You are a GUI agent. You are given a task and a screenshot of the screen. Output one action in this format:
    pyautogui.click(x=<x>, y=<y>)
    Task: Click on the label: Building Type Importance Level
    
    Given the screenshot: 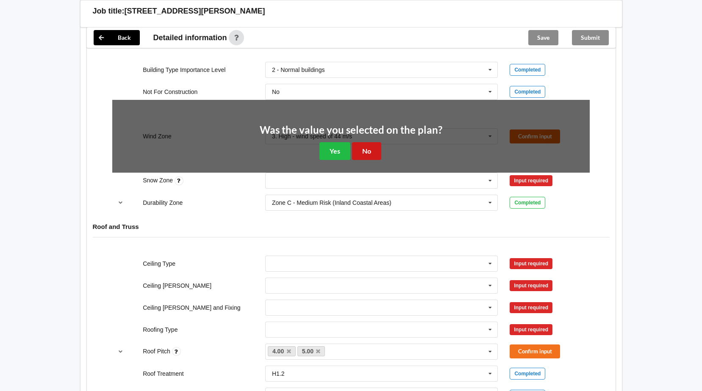 What is the action you would take?
    pyautogui.click(x=184, y=70)
    